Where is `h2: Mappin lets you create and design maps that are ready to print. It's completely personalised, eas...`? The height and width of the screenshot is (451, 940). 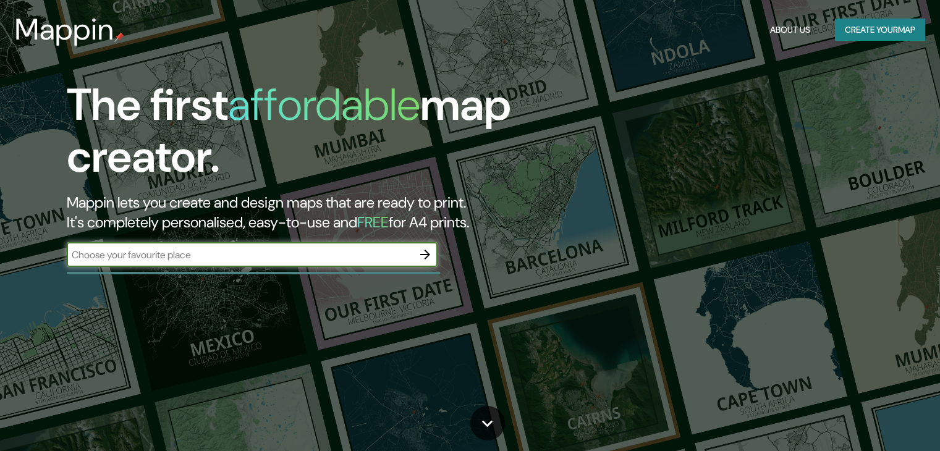
h2: Mappin lets you create and design maps that are ready to print. It's completely personalised, eas... is located at coordinates (302, 213).